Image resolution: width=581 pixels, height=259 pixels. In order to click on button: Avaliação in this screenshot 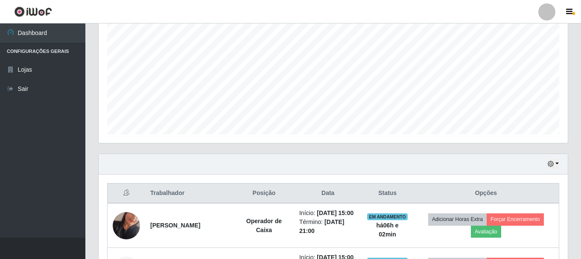, I will do `click(486, 232)`.